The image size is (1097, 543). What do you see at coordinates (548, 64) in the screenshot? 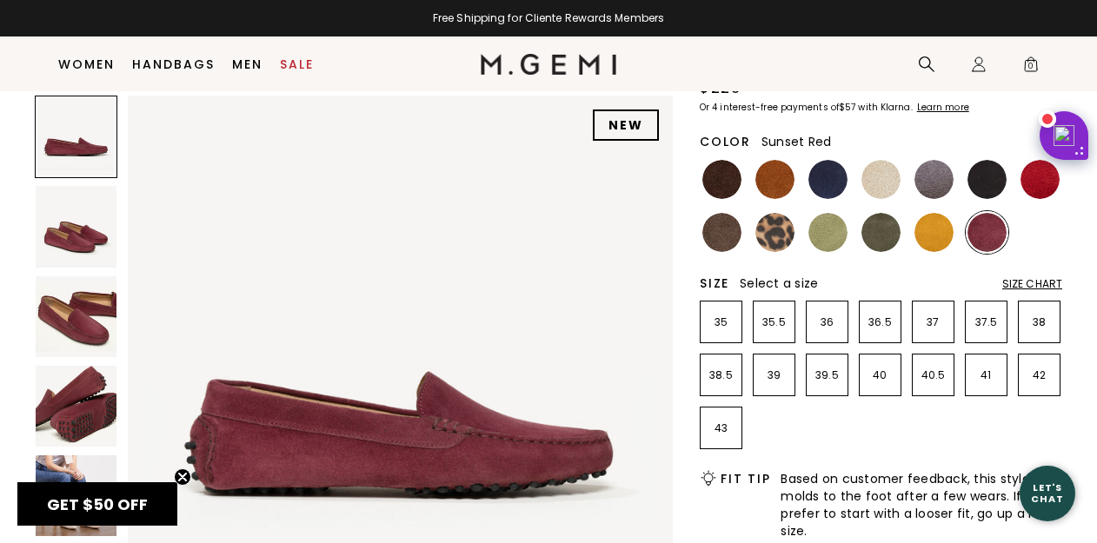
I see `img: M.Gemi` at bounding box center [548, 64].